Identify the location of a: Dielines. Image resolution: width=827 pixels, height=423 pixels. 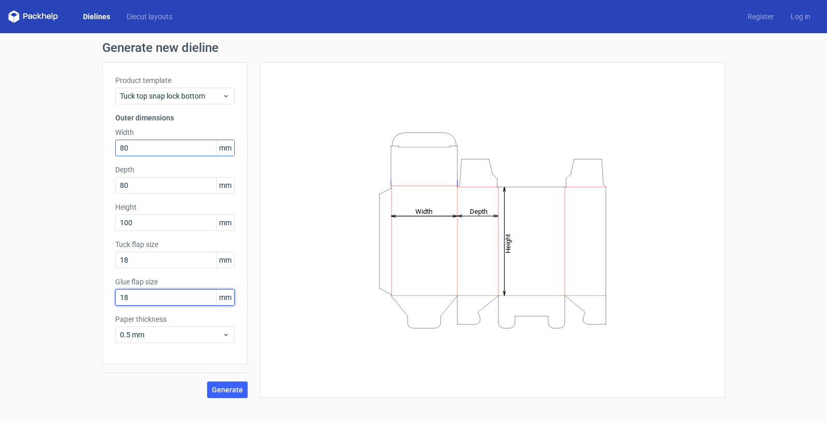
(97, 17).